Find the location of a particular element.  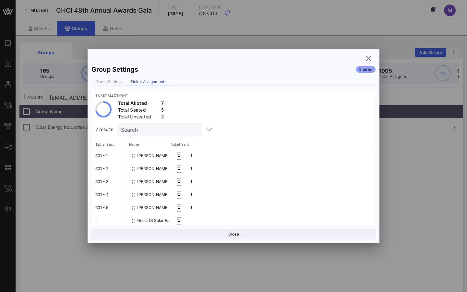

div: Shared is located at coordinates (365, 69).